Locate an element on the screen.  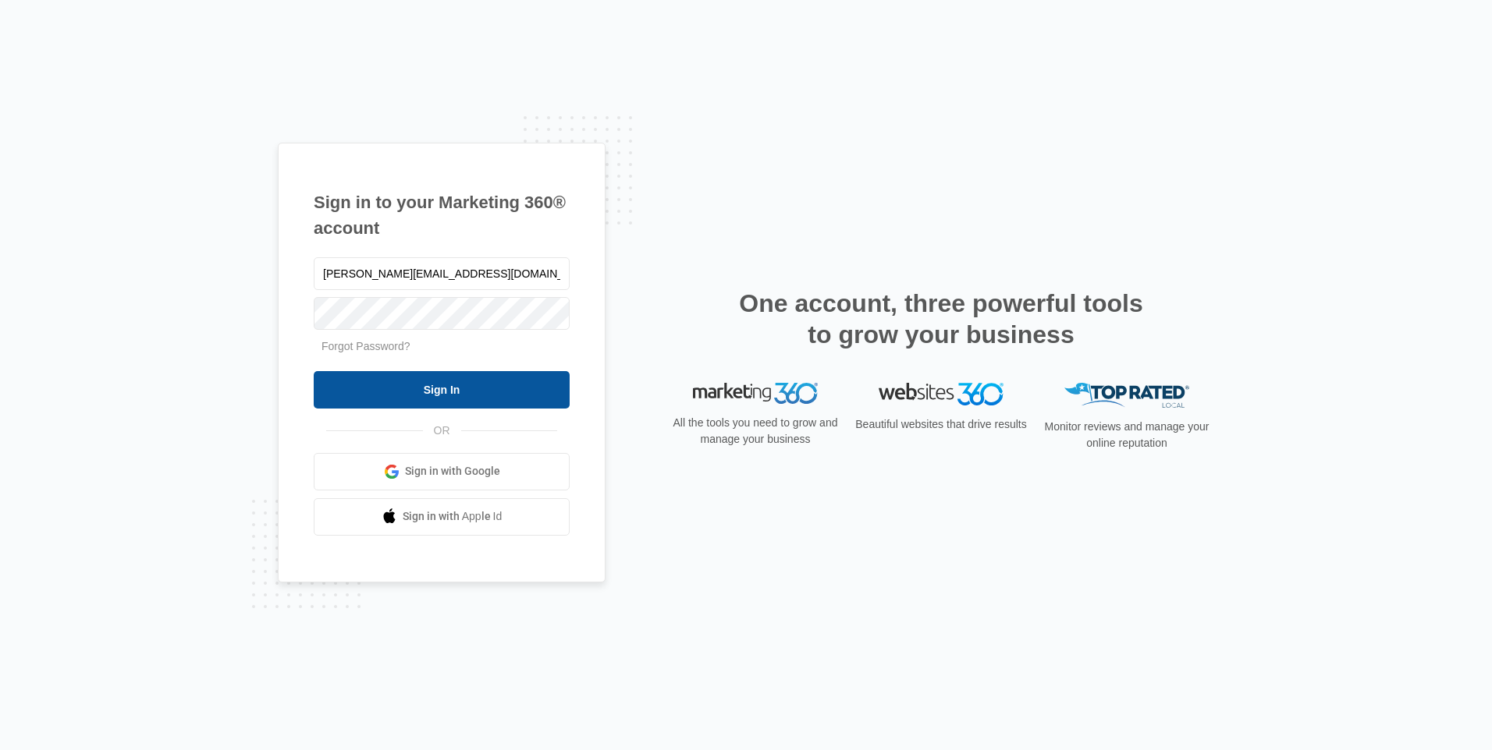
a: Sign in with Apple Id is located at coordinates (442, 517).